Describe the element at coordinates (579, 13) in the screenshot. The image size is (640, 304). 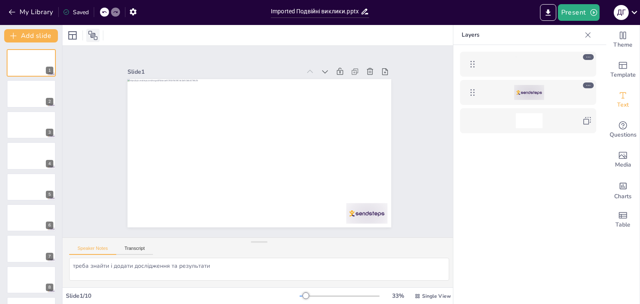
I see `button: Present` at that location.